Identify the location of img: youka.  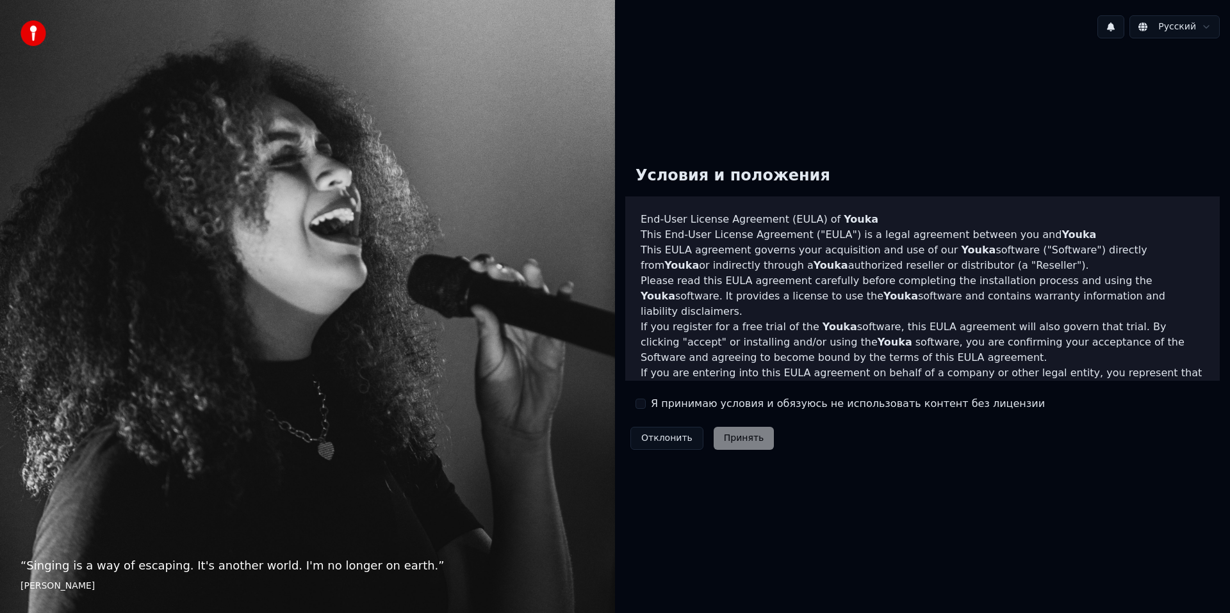
(33, 33).